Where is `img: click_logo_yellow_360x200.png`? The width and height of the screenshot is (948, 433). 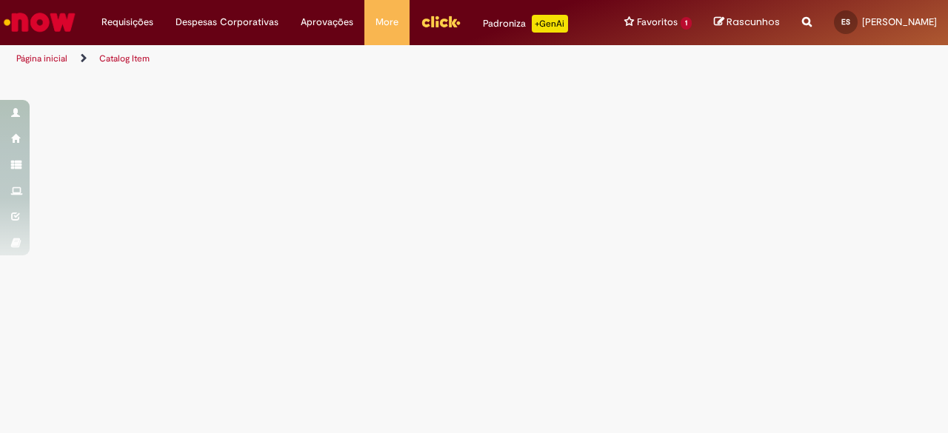
img: click_logo_yellow_360x200.png is located at coordinates (441, 21).